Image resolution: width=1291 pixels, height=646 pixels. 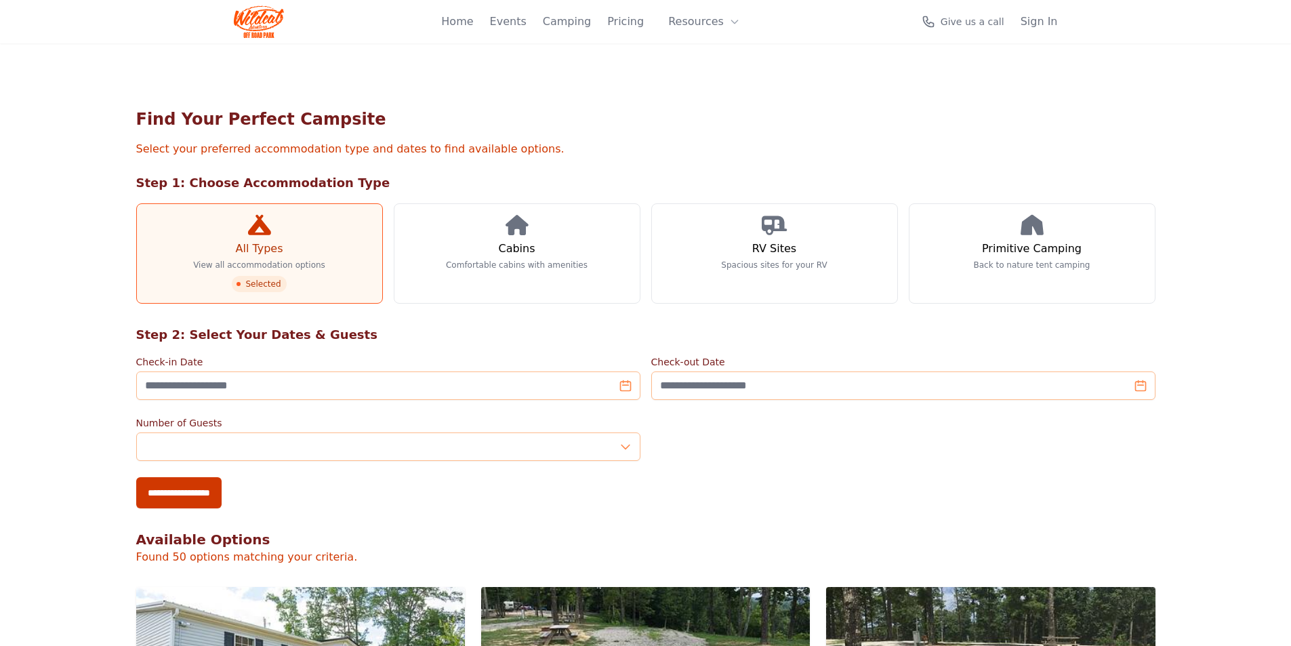 What do you see at coordinates (646, 119) in the screenshot?
I see `h1: Find Your Perfect Campsite` at bounding box center [646, 119].